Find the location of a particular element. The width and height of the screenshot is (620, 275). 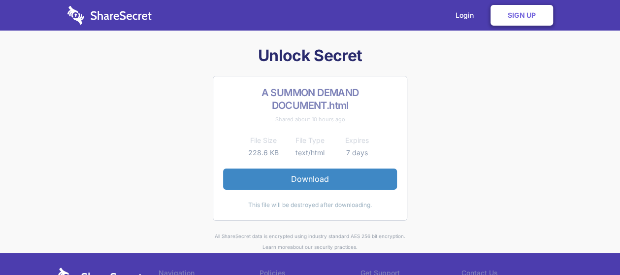

th: Expires is located at coordinates (356, 140).